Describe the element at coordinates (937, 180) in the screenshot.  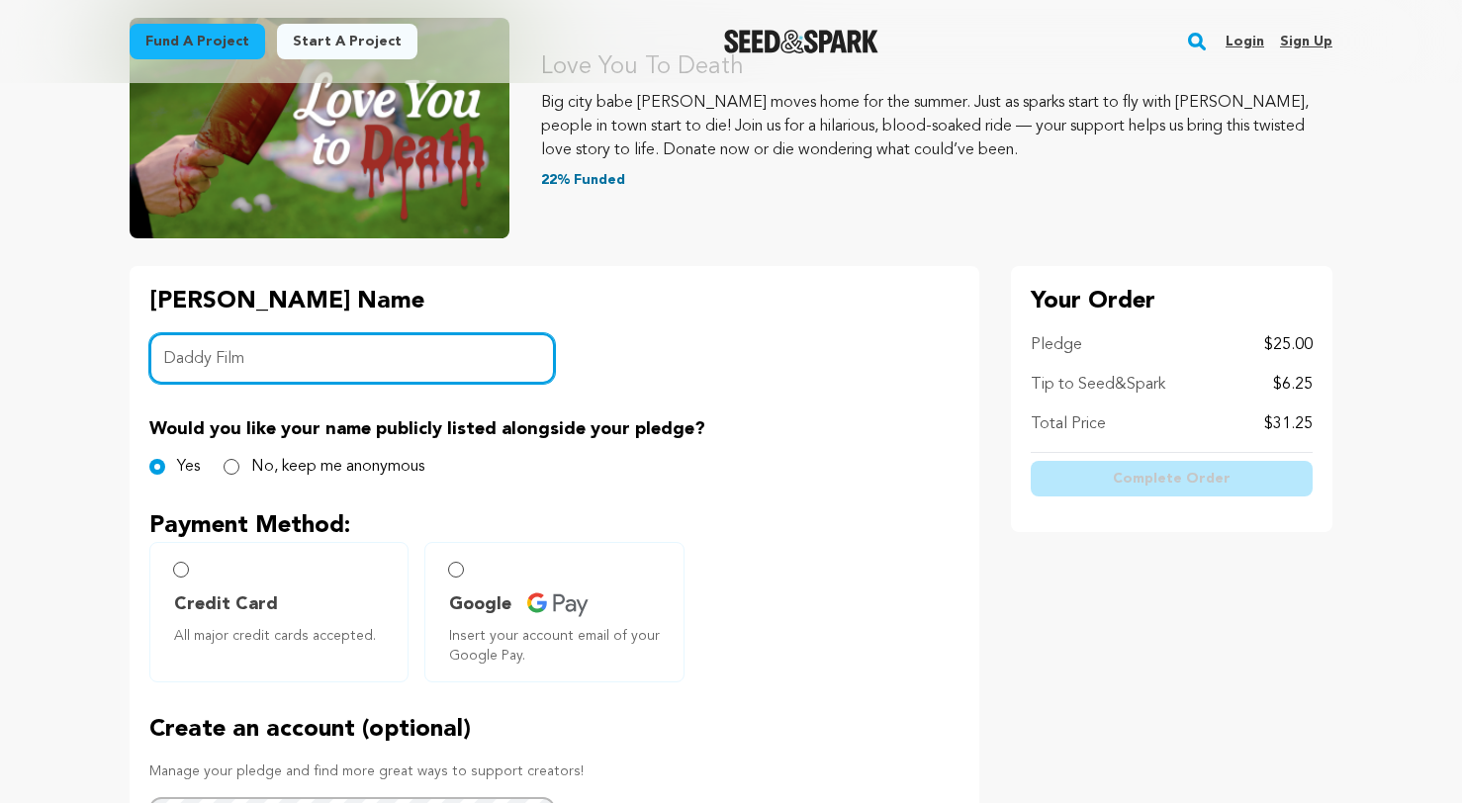
I see `p: 22% Funded` at that location.